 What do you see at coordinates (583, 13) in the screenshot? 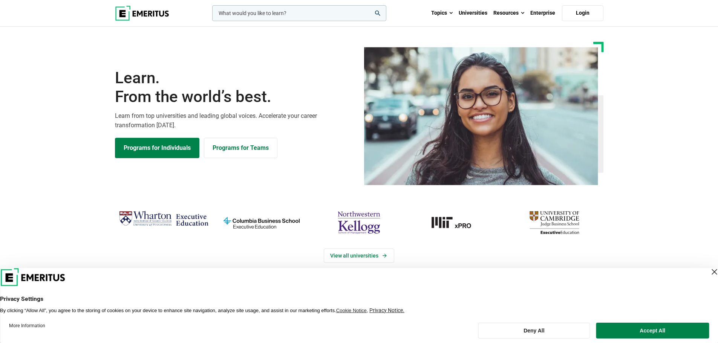
I see `a: Login` at bounding box center [583, 13].